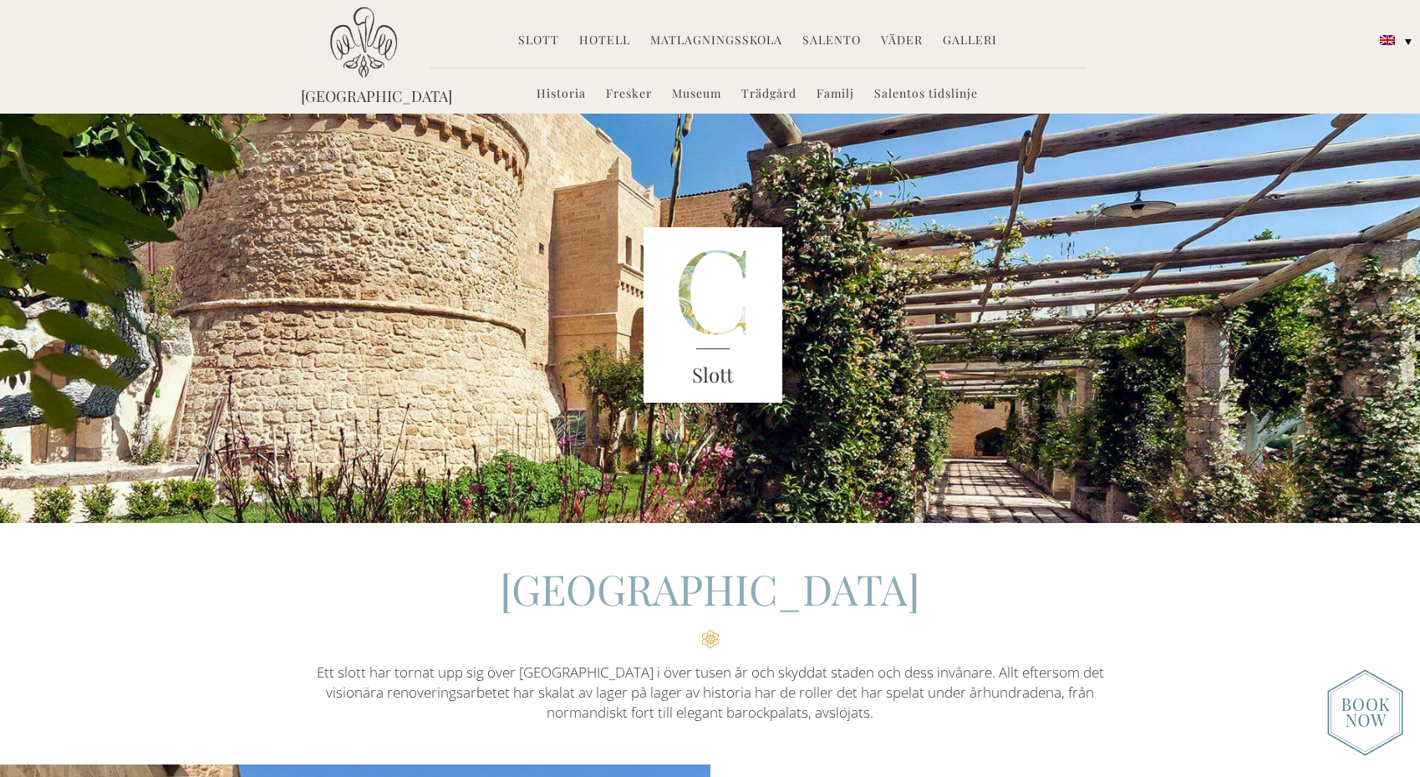 The image size is (1420, 777). I want to click on font: Museum, so click(696, 93).